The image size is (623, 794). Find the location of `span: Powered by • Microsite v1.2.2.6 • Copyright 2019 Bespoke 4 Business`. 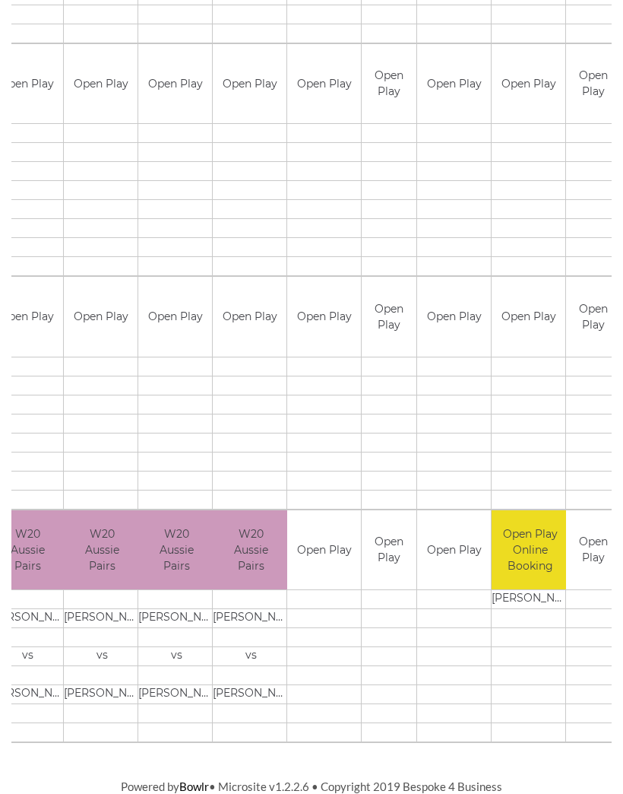

span: Powered by • Microsite v1.2.2.6 • Copyright 2019 Bespoke 4 Business is located at coordinates (312, 787).